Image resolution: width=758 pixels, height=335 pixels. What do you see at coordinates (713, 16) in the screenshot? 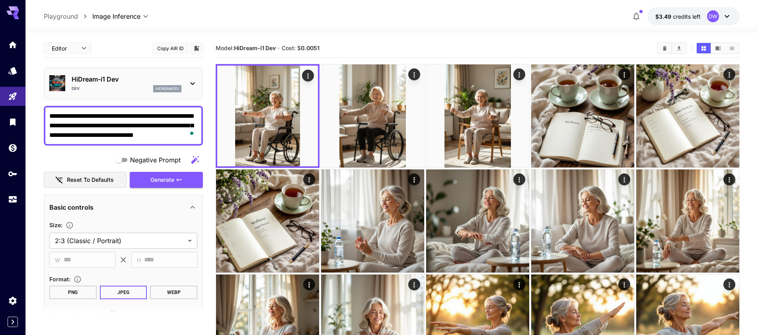
I see `div: DW` at bounding box center [713, 16].